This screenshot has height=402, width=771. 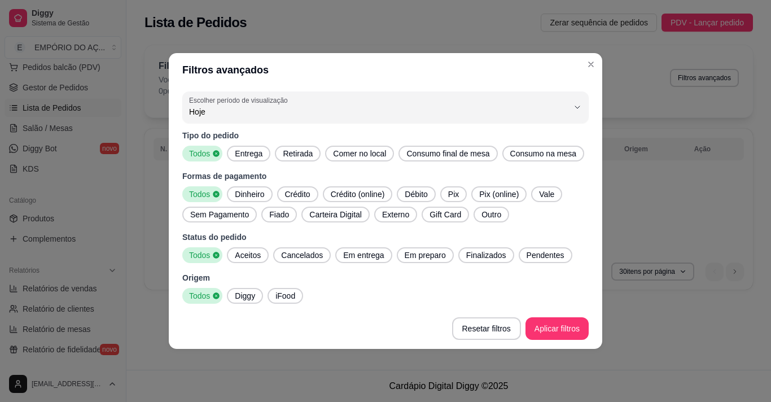 What do you see at coordinates (364, 255) in the screenshot?
I see `span: Em entrega` at bounding box center [364, 255].